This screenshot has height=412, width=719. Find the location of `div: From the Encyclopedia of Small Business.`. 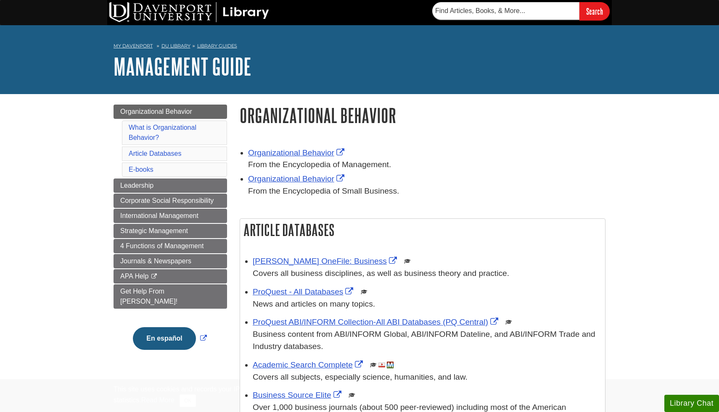

div: From the Encyclopedia of Small Business. is located at coordinates (427, 191).